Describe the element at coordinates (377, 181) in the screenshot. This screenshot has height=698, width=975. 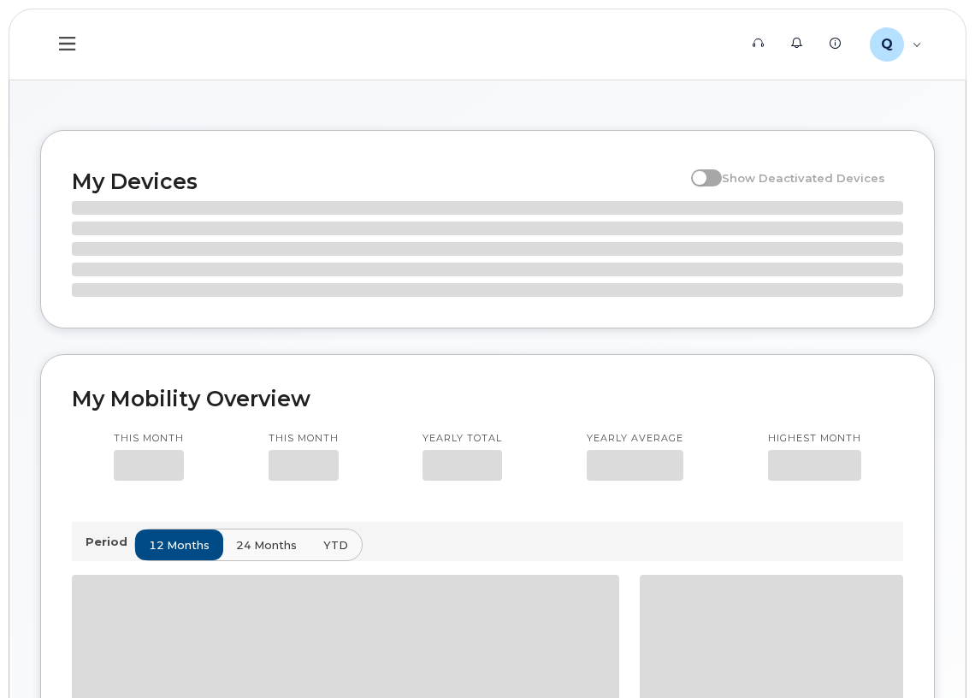
I see `h2: My Devices` at that location.